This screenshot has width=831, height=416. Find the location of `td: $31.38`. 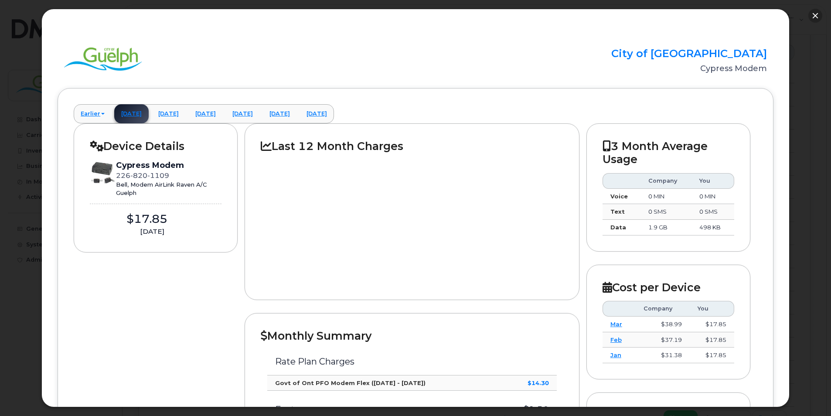

td: $31.38 is located at coordinates (663, 355).